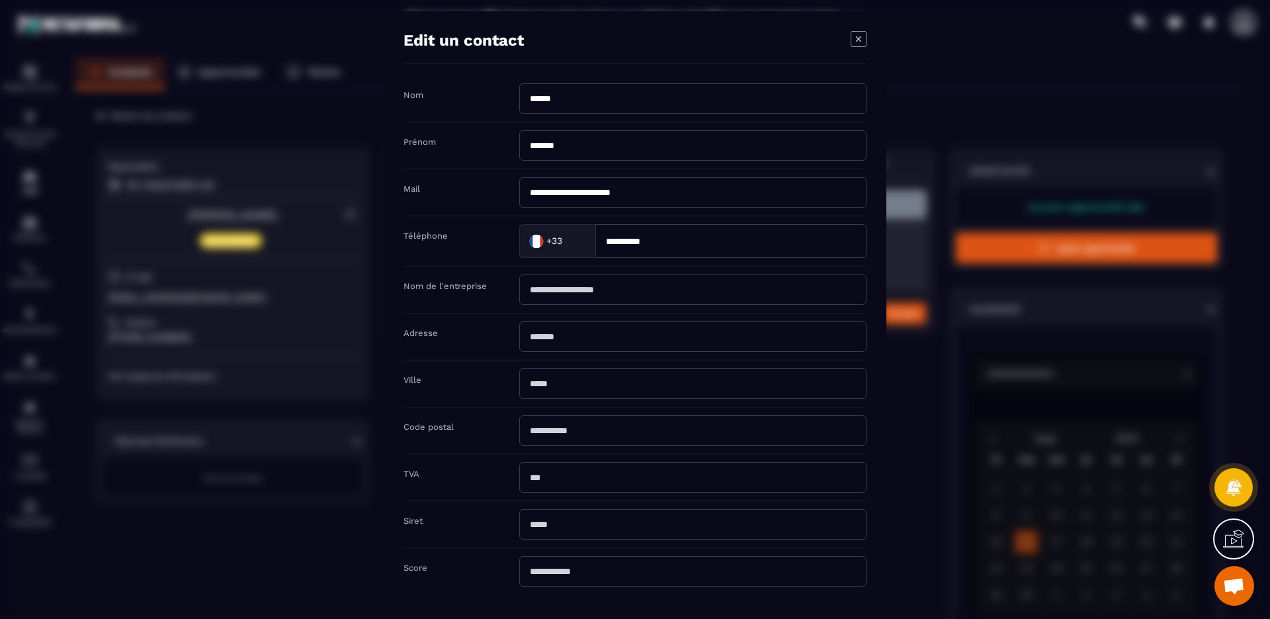 The height and width of the screenshot is (619, 1270). Describe the element at coordinates (419, 142) in the screenshot. I see `label: Prénom` at that location.